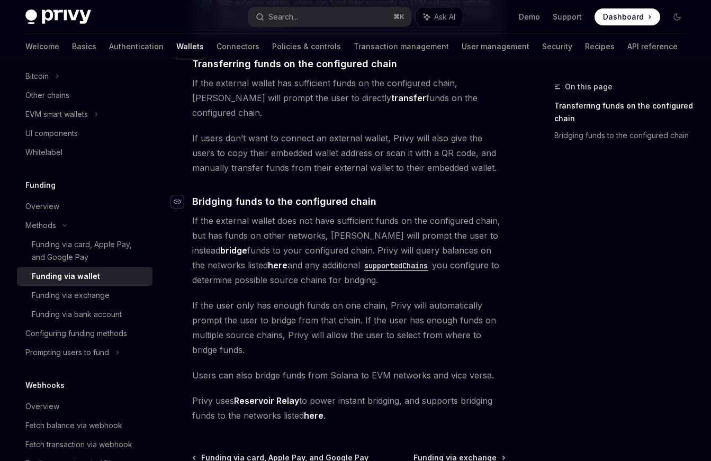 This screenshot has height=461, width=711. What do you see at coordinates (439, 17) in the screenshot?
I see `button: Ask AI` at bounding box center [439, 17].